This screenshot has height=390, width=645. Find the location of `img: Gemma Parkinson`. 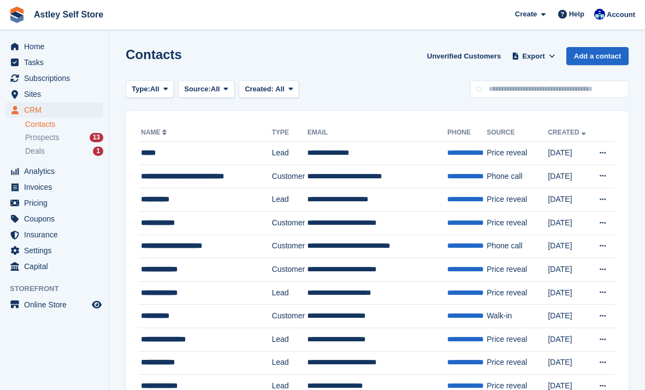

img: Gemma Parkinson is located at coordinates (600, 14).